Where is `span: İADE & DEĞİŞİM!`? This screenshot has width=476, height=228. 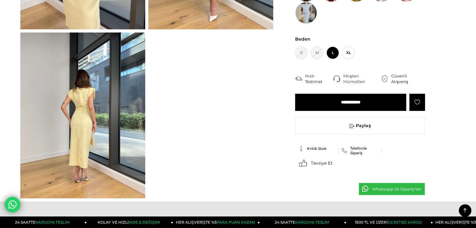
span: İADE & DEĞİŞİM! is located at coordinates (144, 222).